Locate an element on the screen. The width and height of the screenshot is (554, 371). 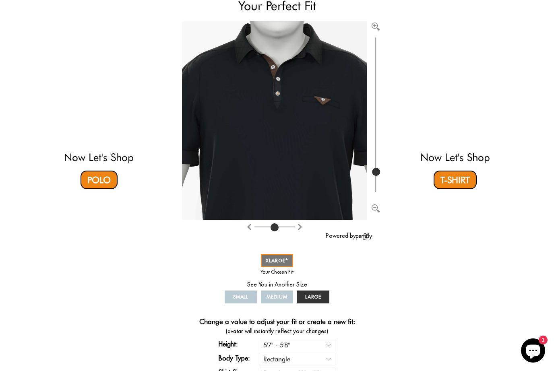
img: perfitly-logo_73ae6c82-e2e3-4a36-81b1-9e913f6ac5a1.png is located at coordinates (364, 237).